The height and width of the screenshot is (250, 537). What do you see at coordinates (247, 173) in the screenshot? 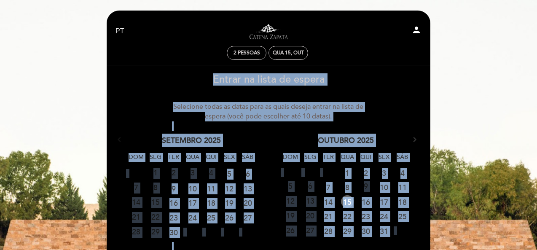
I see `a: 6` at bounding box center [247, 173].